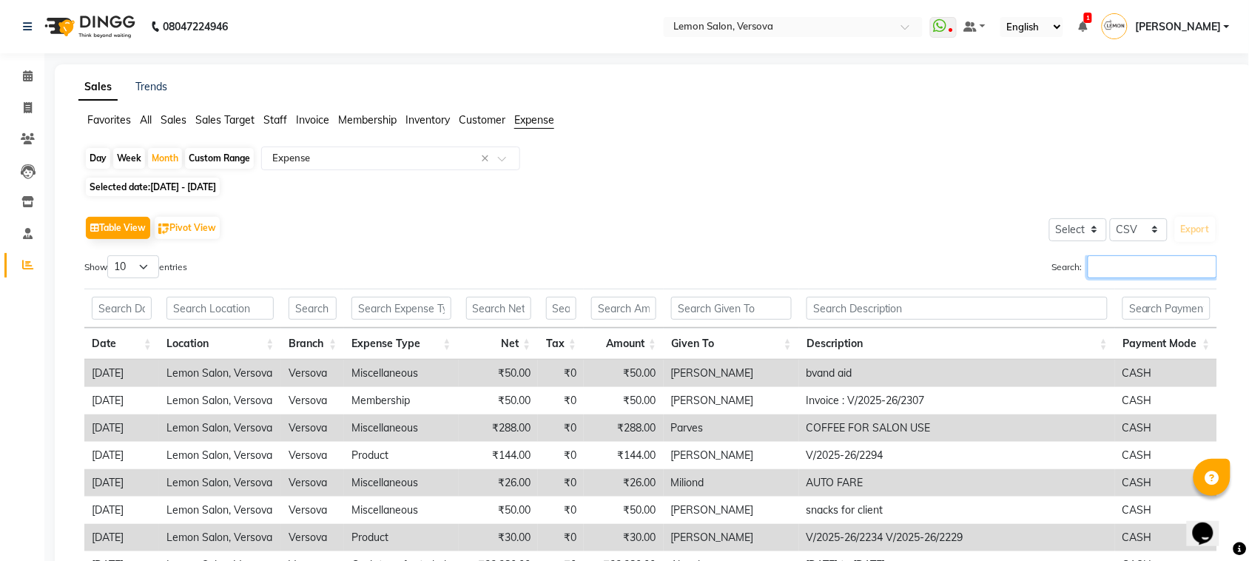 This screenshot has width=1249, height=561. I want to click on div: Week, so click(129, 158).